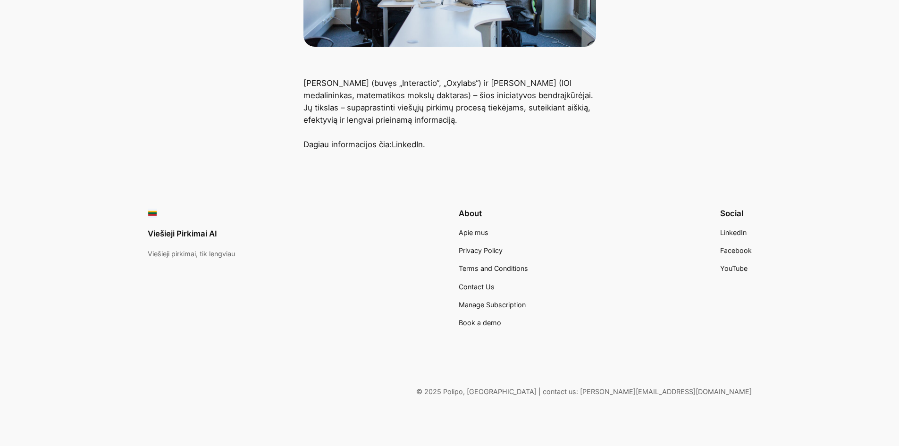  I want to click on a: Privacy Policy, so click(480, 250).